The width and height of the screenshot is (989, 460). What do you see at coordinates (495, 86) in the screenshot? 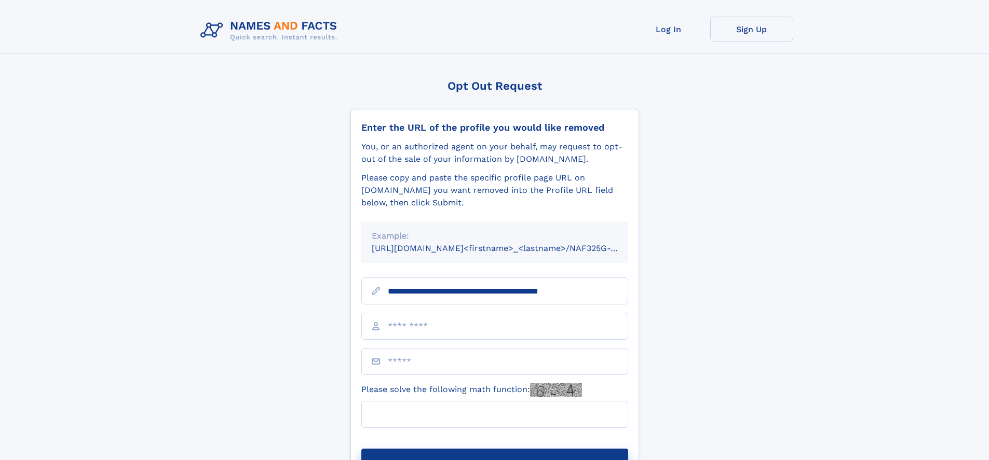
I see `div: Opt Out Request` at bounding box center [495, 86].